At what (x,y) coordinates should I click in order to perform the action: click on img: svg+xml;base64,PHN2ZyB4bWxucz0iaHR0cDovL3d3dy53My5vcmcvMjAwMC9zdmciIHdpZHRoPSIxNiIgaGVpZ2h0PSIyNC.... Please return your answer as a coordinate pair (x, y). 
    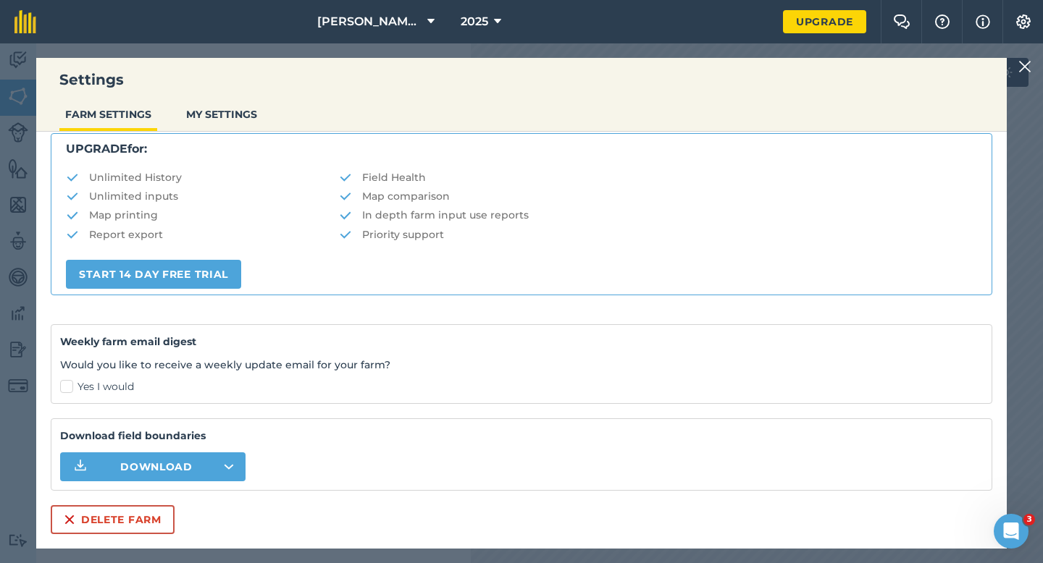
    Looking at the image, I should click on (70, 520).